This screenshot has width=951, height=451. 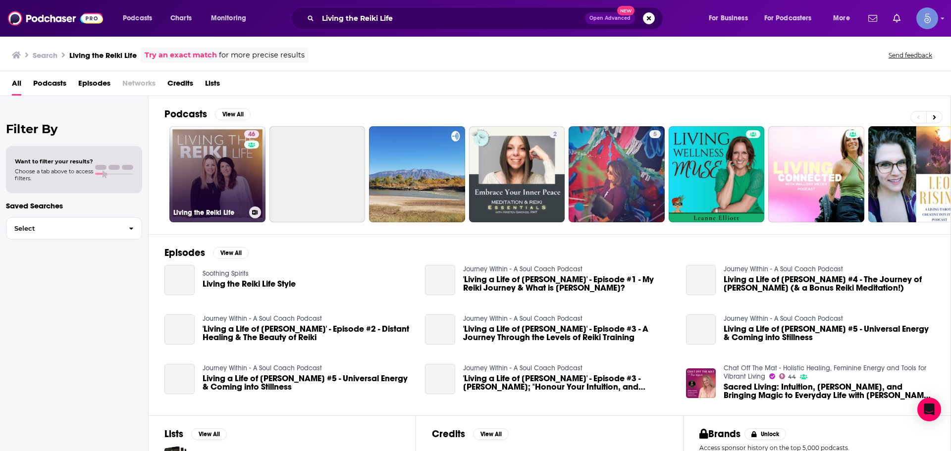 What do you see at coordinates (94, 85) in the screenshot?
I see `span: Episodes` at bounding box center [94, 85].